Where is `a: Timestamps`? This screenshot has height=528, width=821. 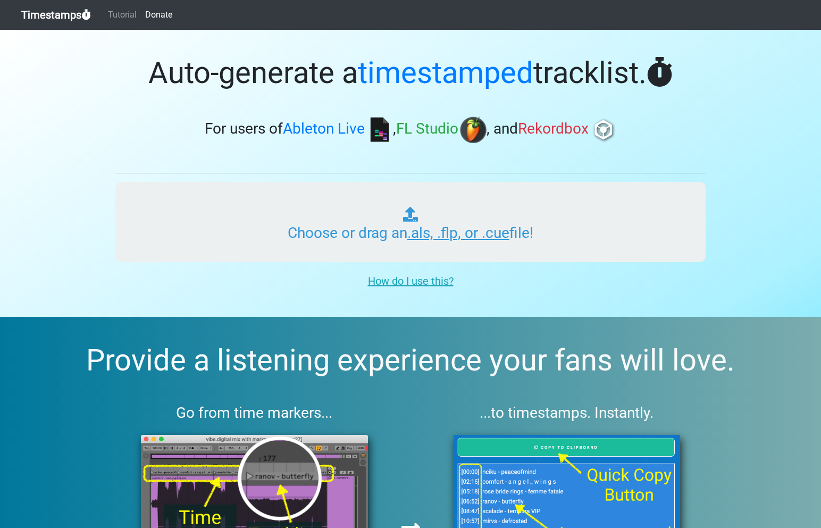 a: Timestamps is located at coordinates (56, 15).